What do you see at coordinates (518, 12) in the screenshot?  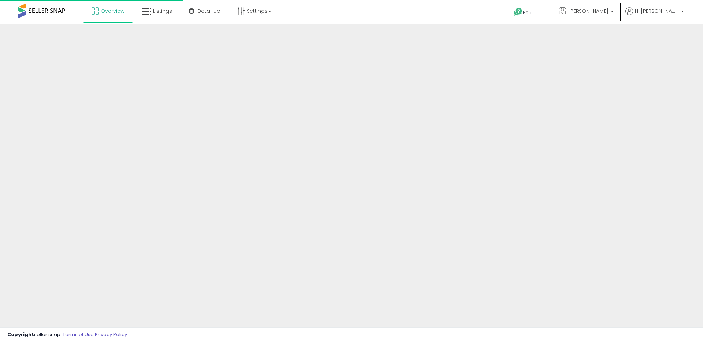 I see `i: Get Help` at bounding box center [518, 12].